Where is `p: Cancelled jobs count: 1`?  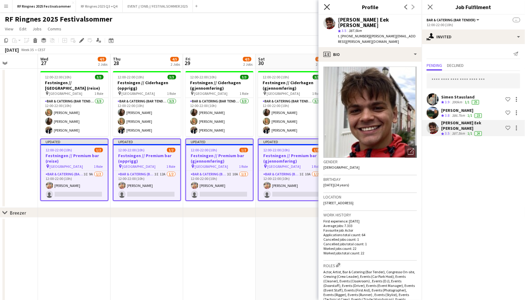 p: Cancelled jobs count: 1 is located at coordinates (370, 239).